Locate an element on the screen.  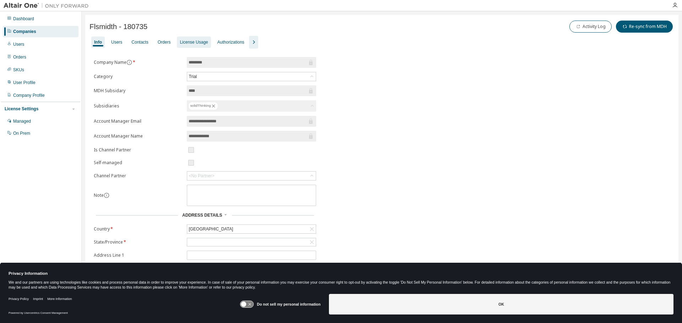
div: License Settings is located at coordinates (21, 109).